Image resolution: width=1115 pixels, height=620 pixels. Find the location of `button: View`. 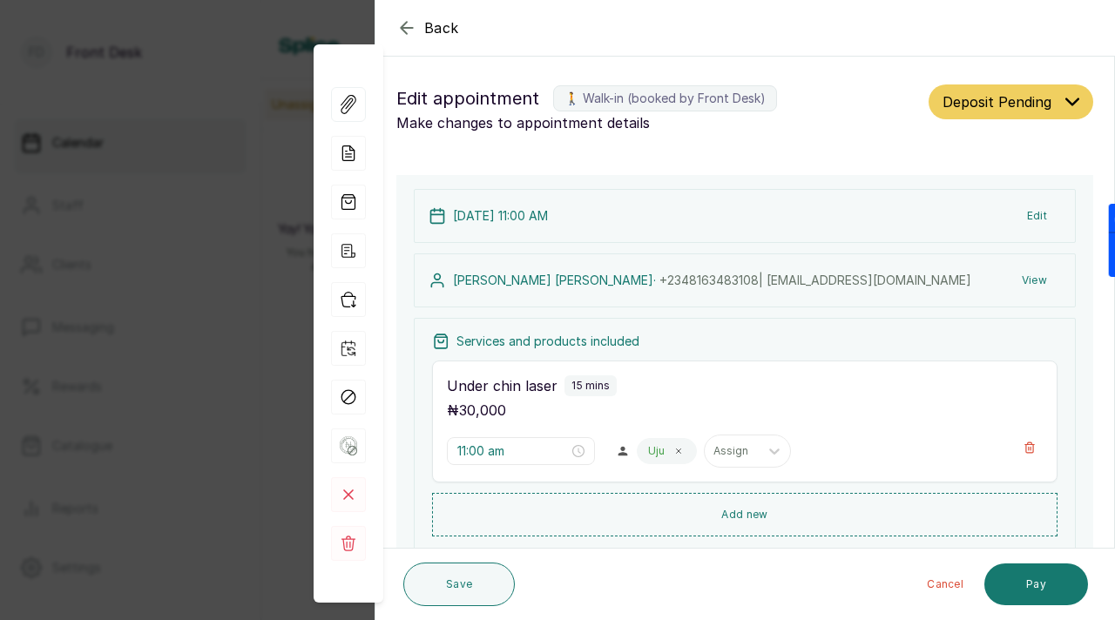

button: View is located at coordinates (1034, 281).